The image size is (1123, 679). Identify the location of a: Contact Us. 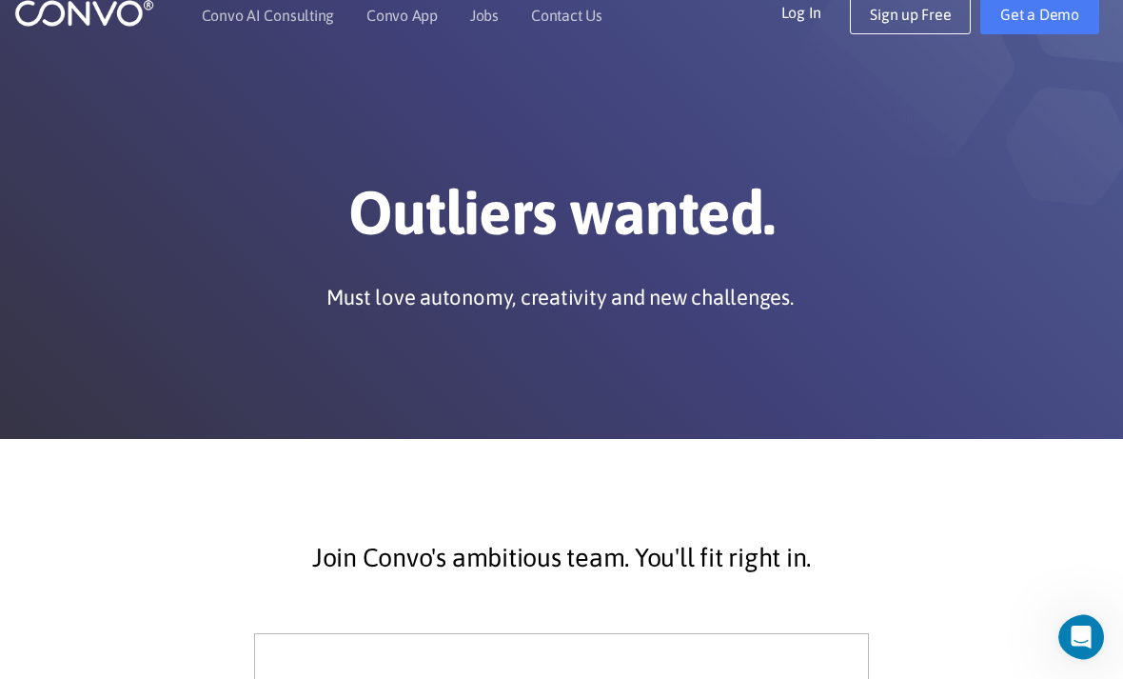
(566, 15).